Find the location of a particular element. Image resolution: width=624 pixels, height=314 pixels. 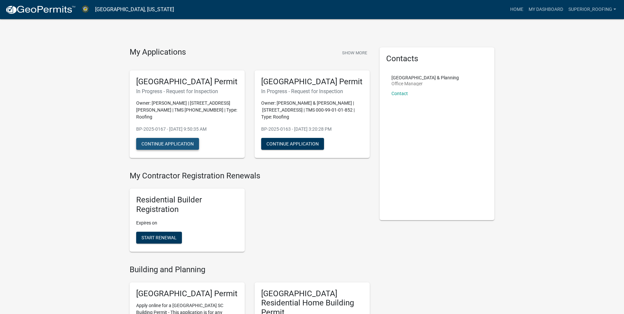

img: Abbeville County, South Carolina is located at coordinates (85, 9).